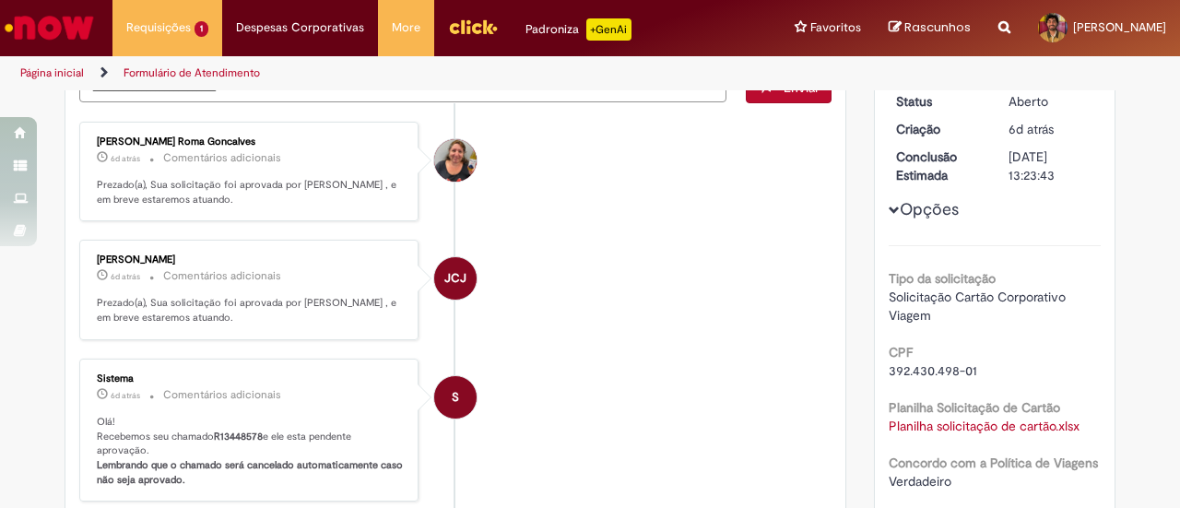  I want to click on div: Aberto, so click(1051, 101).